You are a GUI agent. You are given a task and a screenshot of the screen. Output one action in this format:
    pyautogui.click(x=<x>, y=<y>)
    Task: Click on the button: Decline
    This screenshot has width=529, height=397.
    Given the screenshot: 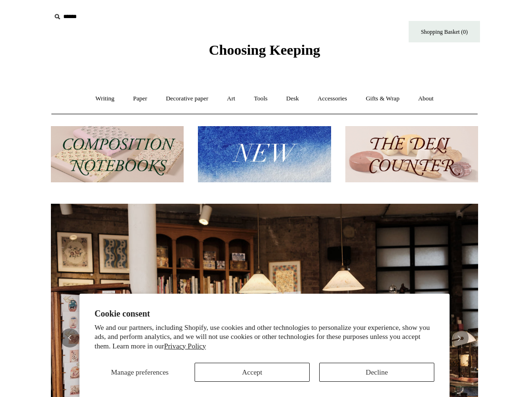 What is the action you would take?
    pyautogui.click(x=377, y=372)
    